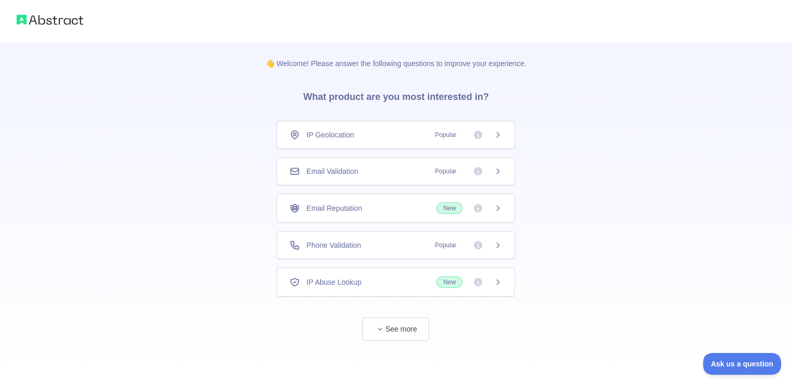 The width and height of the screenshot is (792, 380). Describe the element at coordinates (396, 329) in the screenshot. I see `button: See more` at that location.